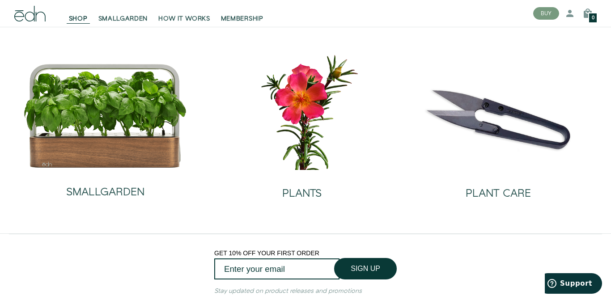  I want to click on button: BUY, so click(546, 13).